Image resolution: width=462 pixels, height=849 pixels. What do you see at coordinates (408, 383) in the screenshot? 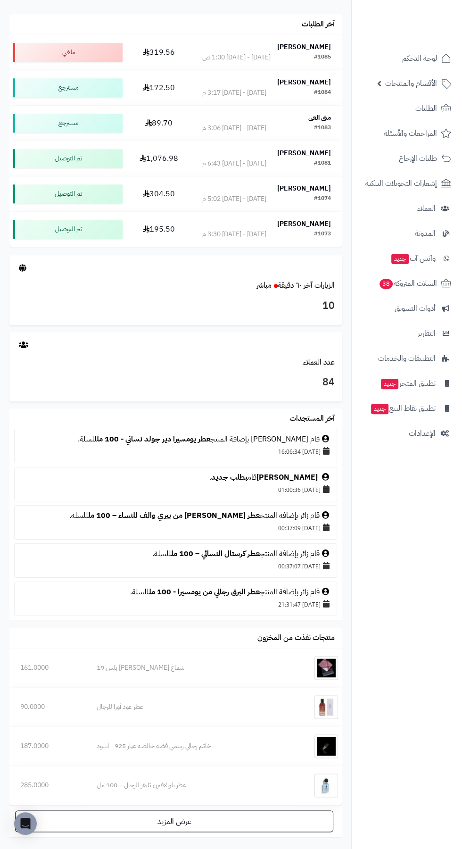
I see `span: تطبيق المتجر` at bounding box center [408, 383].